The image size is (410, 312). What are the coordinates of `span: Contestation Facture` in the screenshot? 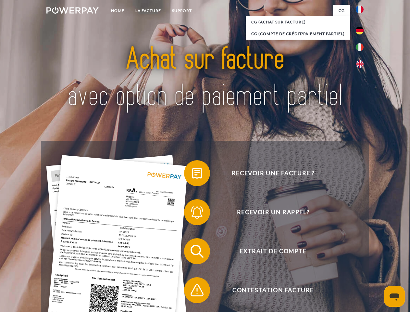 It's located at (273, 290).